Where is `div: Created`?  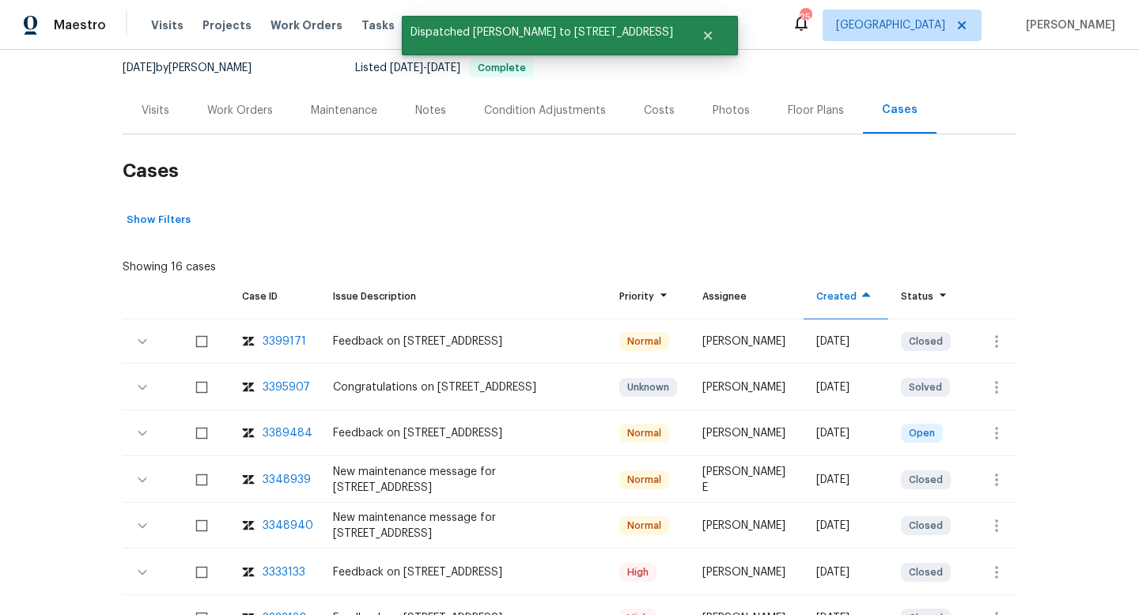
div: Created is located at coordinates (845, 297).